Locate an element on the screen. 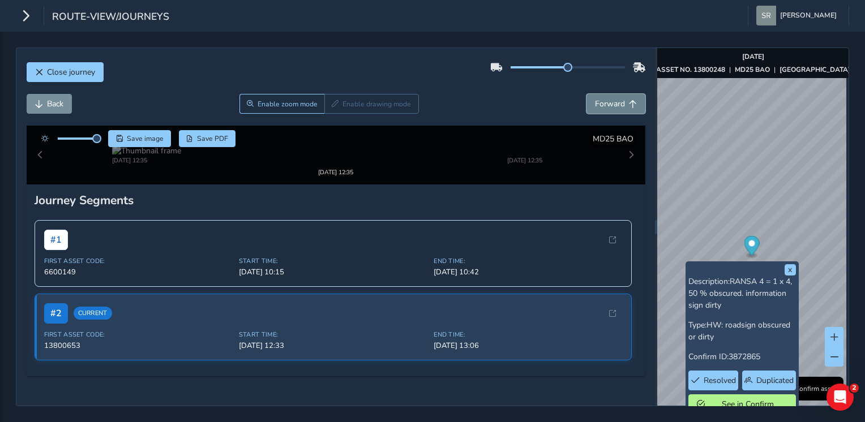 The image size is (865, 422). span: HW: roadsign obscured or dirty is located at coordinates (739, 331).